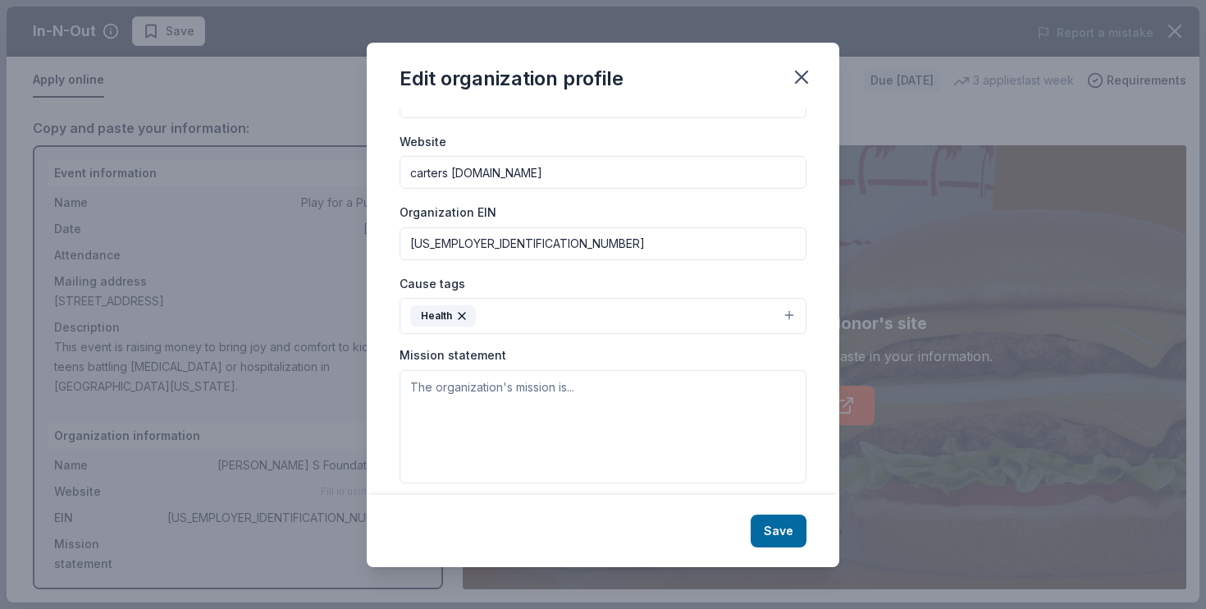 The height and width of the screenshot is (609, 1206). I want to click on label: Cause tags, so click(432, 284).